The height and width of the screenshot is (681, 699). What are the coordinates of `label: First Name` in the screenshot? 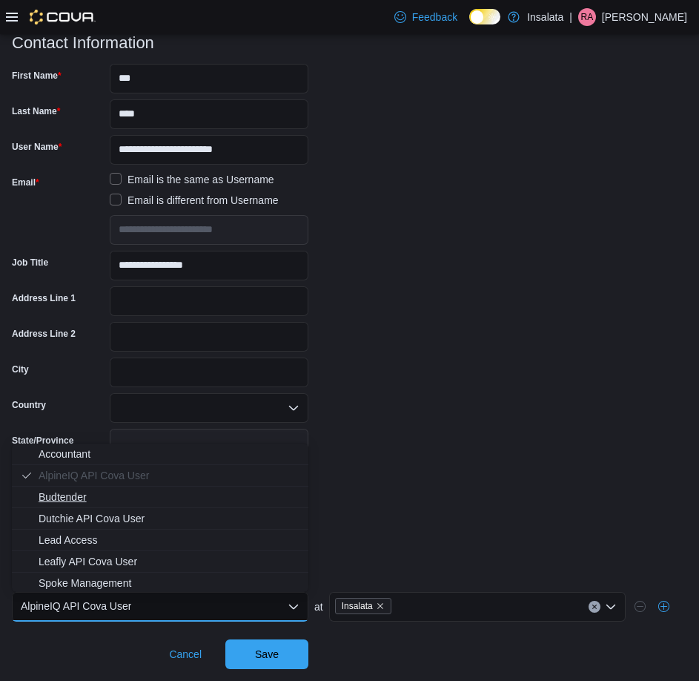 It's located at (36, 76).